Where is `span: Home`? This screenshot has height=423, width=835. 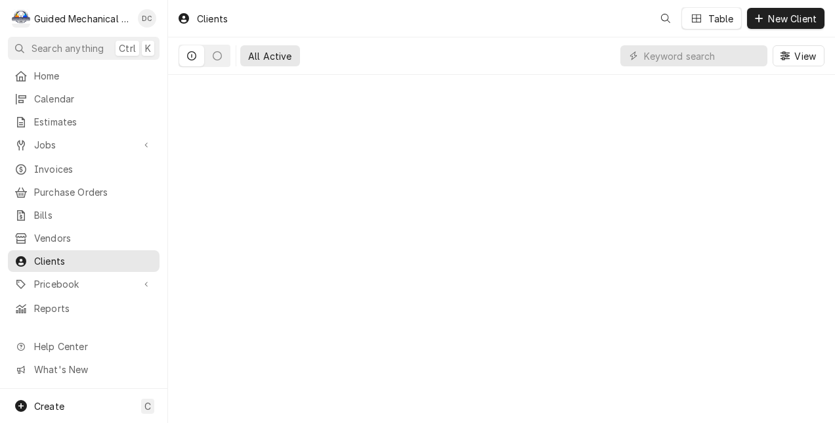
span: Home is located at coordinates (93, 76).